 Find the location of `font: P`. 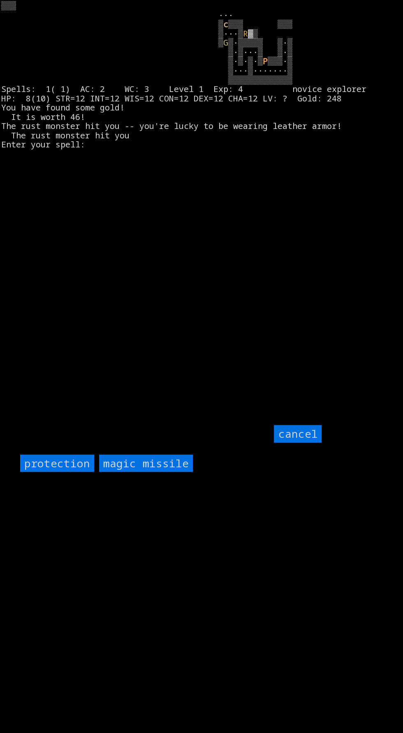

font: P is located at coordinates (265, 61).